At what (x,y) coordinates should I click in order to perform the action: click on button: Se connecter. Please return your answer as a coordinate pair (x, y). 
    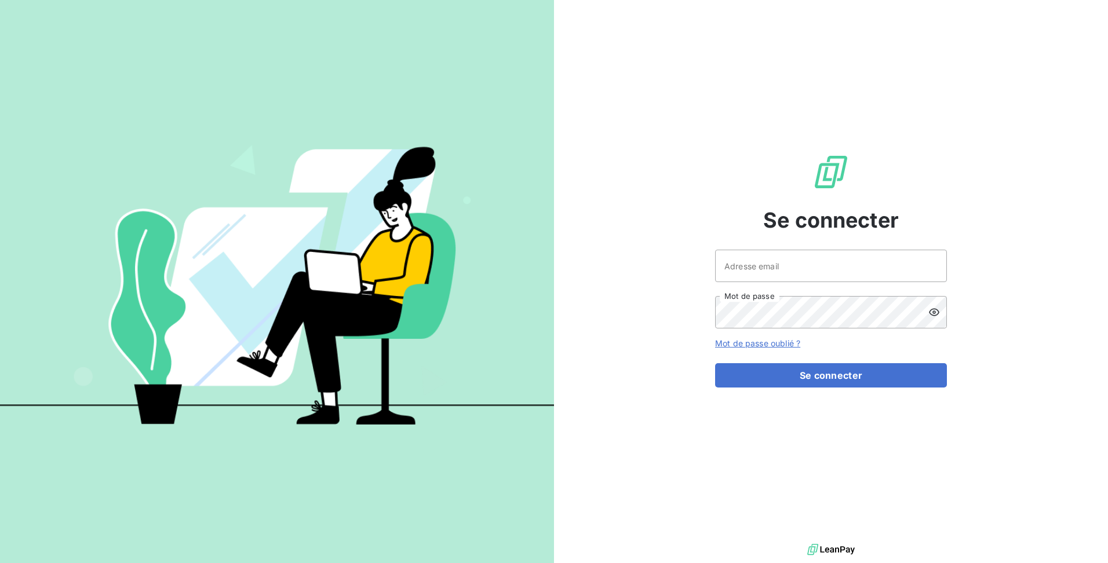
    Looking at the image, I should click on (831, 375).